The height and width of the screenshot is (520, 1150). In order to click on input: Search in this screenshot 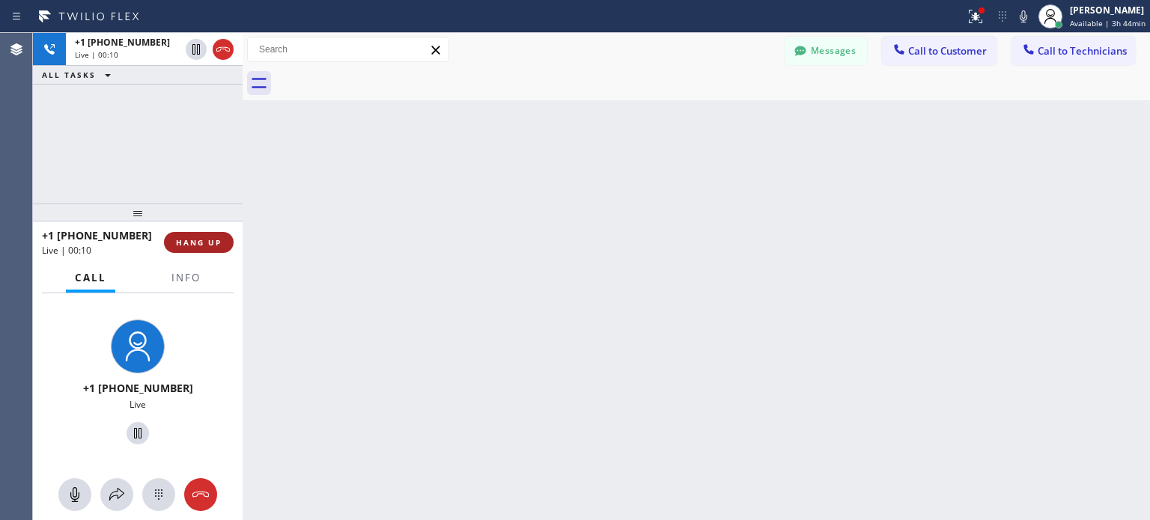, I will do `click(348, 49)`.